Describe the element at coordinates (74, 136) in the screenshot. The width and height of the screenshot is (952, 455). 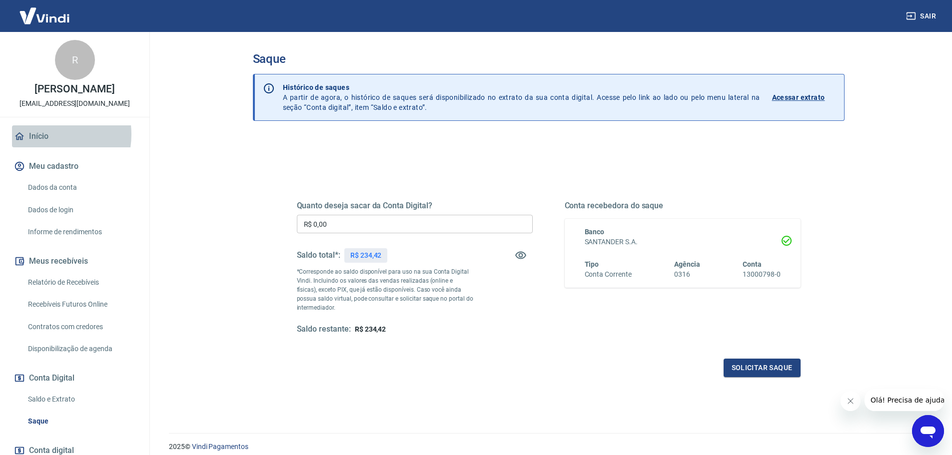
I see `a: Início` at that location.